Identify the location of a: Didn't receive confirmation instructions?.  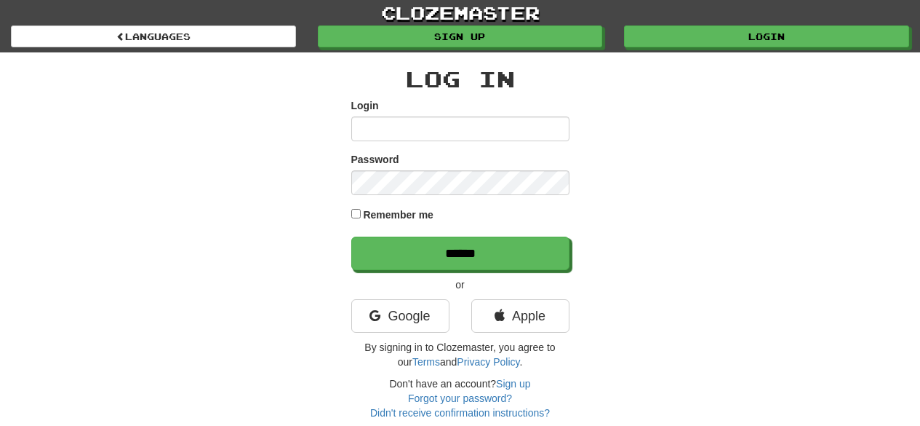
(460, 413).